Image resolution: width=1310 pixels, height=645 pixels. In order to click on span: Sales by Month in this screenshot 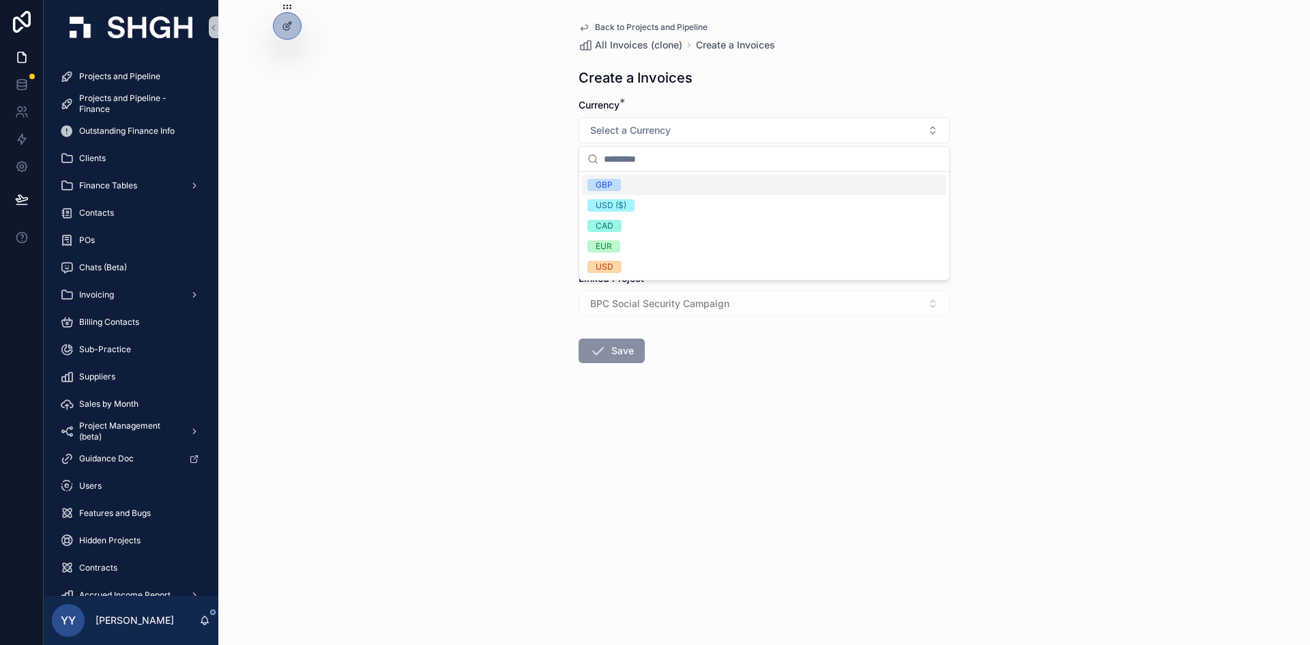, I will do `click(108, 404)`.